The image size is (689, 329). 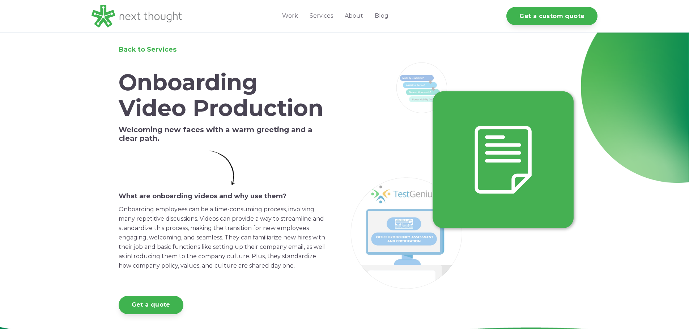 What do you see at coordinates (147, 50) in the screenshot?
I see `span: Back to Services` at bounding box center [147, 50].